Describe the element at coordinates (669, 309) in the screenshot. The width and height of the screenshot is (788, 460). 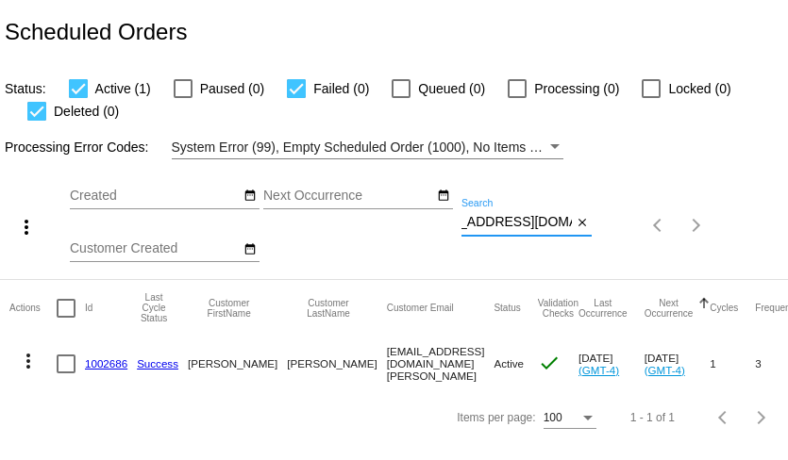
I see `button: Change sorting for NextOccurrenceUtc` at that location.